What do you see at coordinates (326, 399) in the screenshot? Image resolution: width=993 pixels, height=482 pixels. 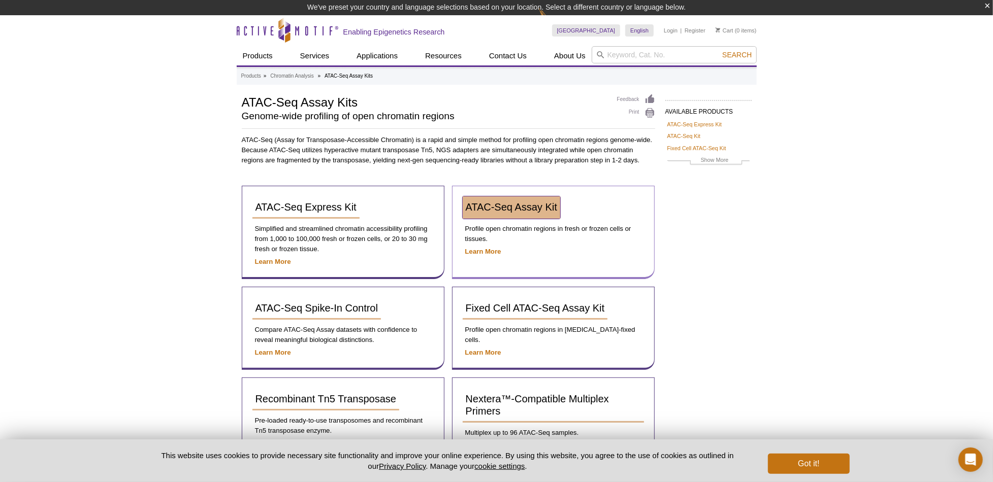 I see `span: Recombinant Tn5 Transposase` at bounding box center [326, 399].